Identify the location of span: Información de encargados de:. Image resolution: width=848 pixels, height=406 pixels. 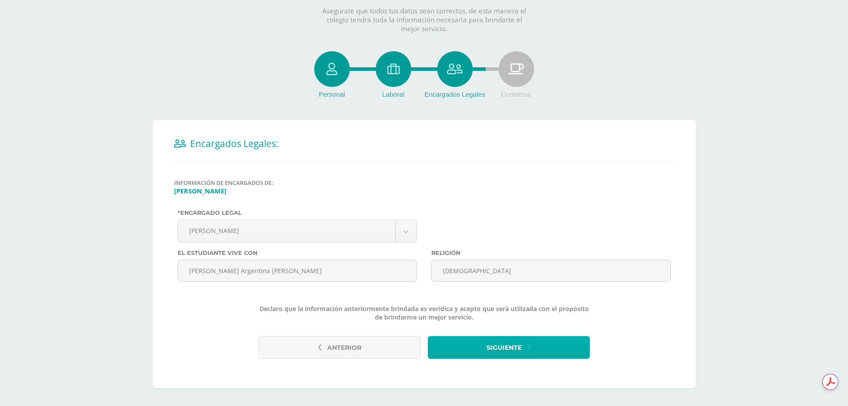
(424, 183).